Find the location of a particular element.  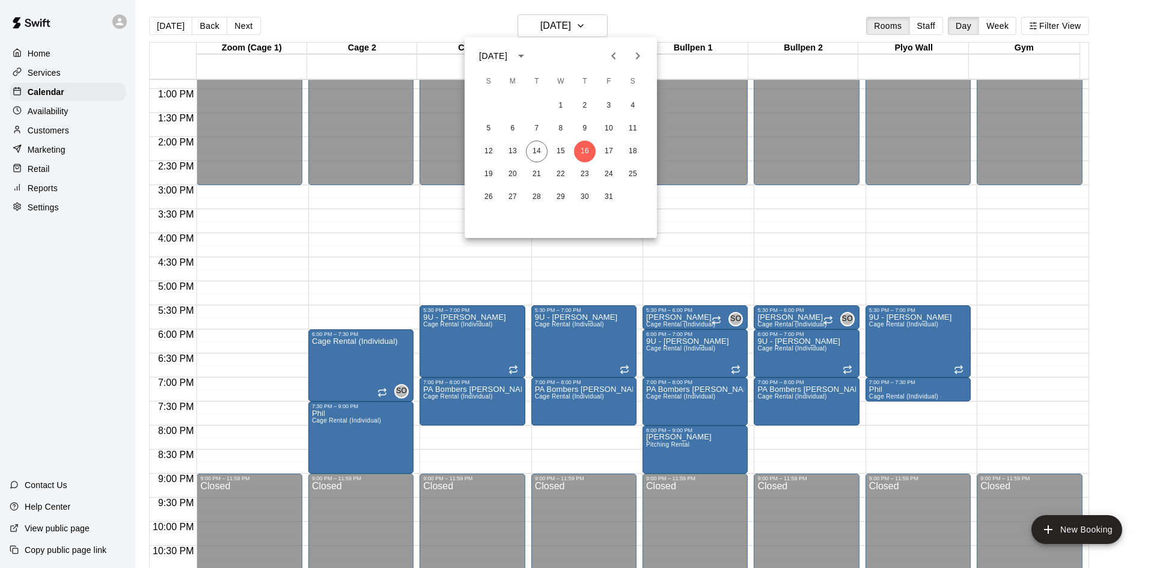

span: Saturday is located at coordinates (633, 82).